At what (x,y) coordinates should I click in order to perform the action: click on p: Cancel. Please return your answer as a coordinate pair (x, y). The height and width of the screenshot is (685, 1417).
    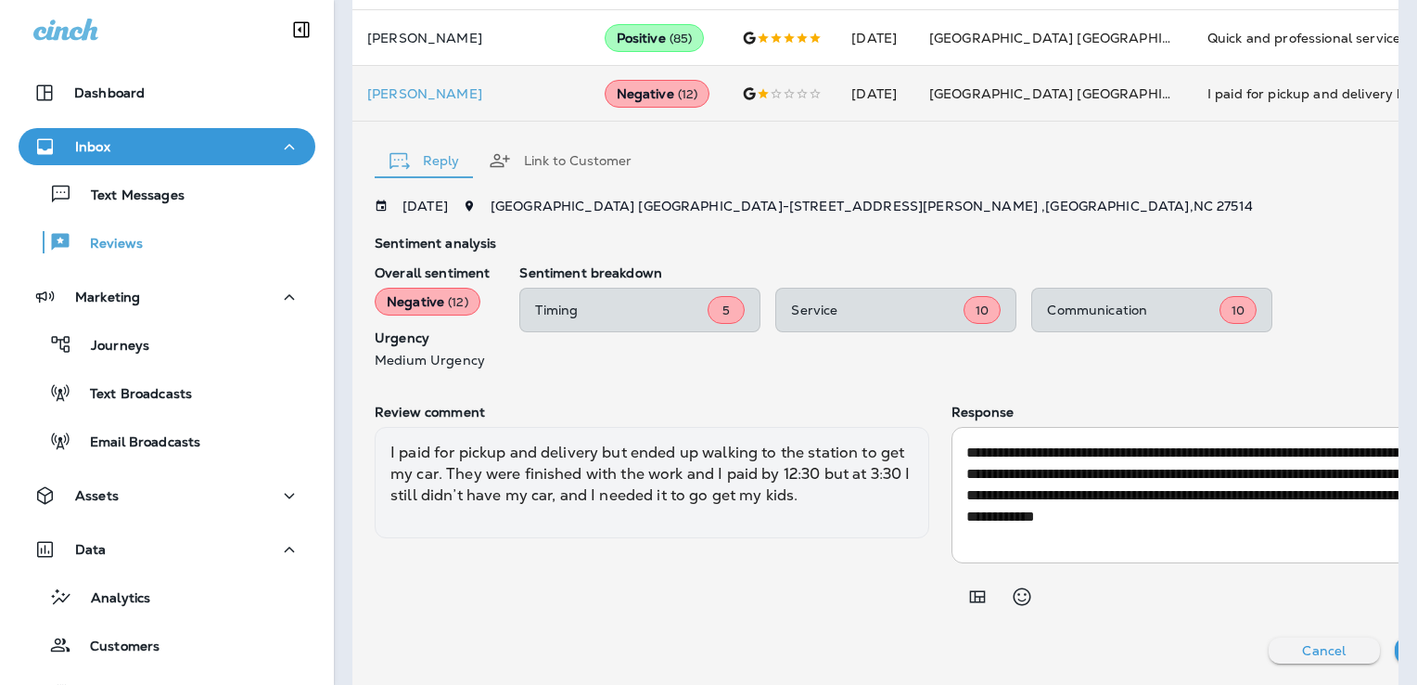
    Looking at the image, I should click on (1324, 650).